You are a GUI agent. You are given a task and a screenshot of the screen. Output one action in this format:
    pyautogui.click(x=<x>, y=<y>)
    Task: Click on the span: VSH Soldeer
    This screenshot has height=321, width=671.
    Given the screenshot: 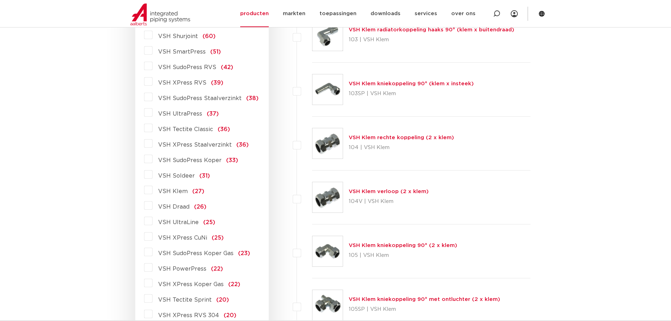 What is the action you would take?
    pyautogui.click(x=176, y=176)
    